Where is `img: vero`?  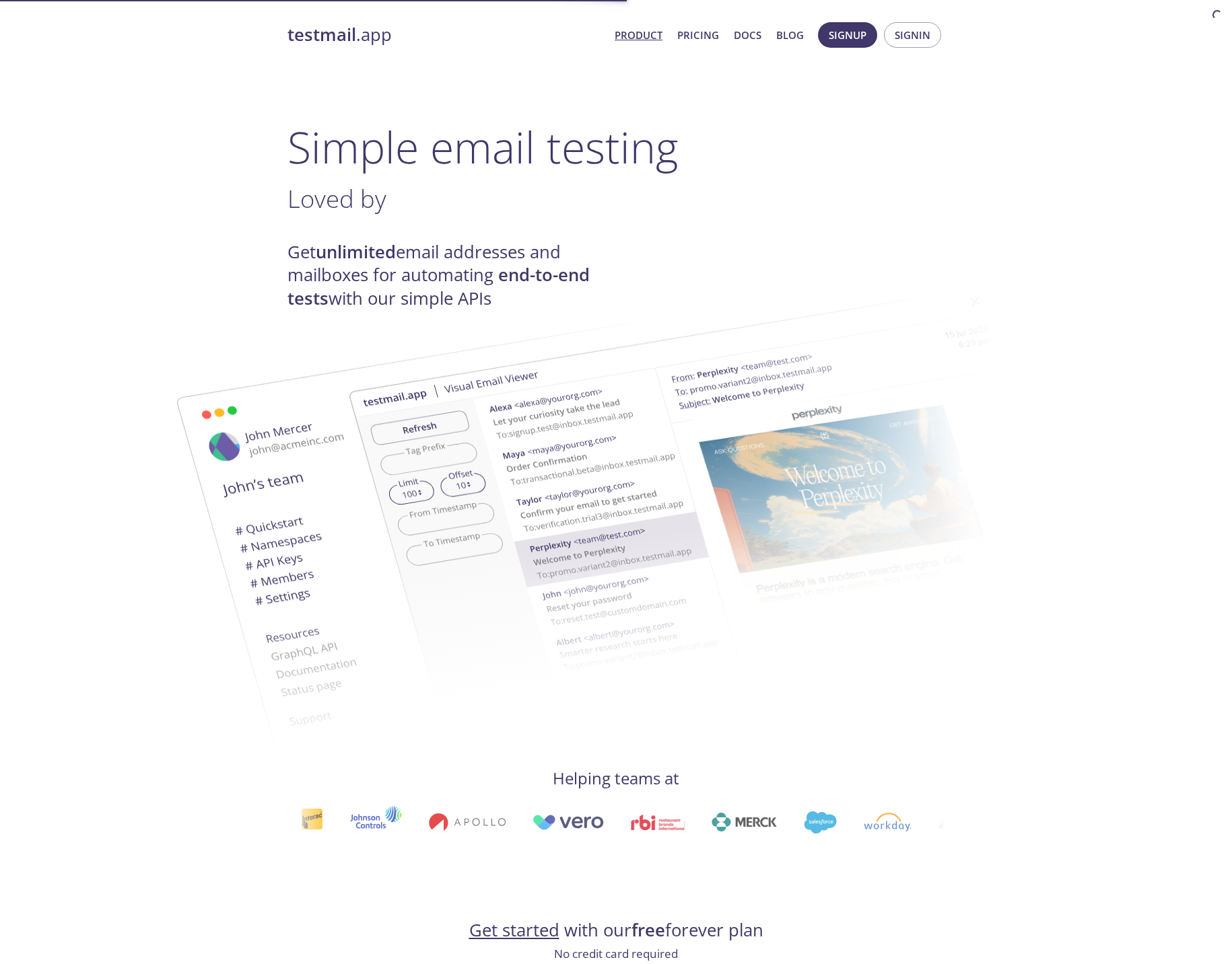
img: vero is located at coordinates (568, 822).